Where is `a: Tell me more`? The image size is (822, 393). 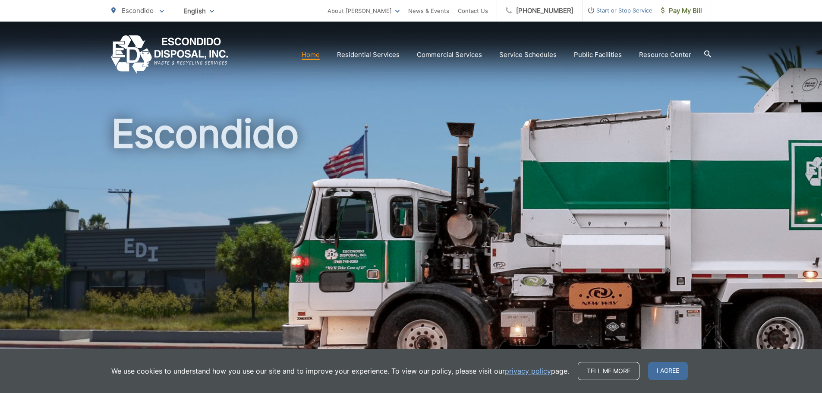
a: Tell me more is located at coordinates (608, 371).